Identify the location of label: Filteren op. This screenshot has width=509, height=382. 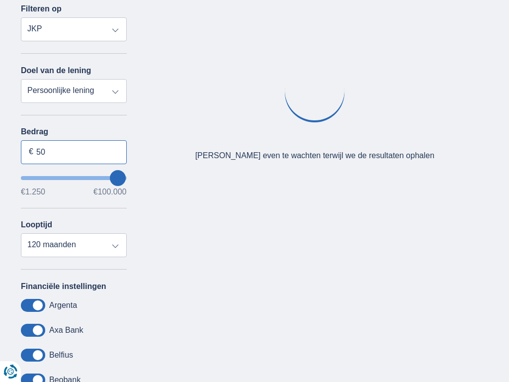
(41, 9).